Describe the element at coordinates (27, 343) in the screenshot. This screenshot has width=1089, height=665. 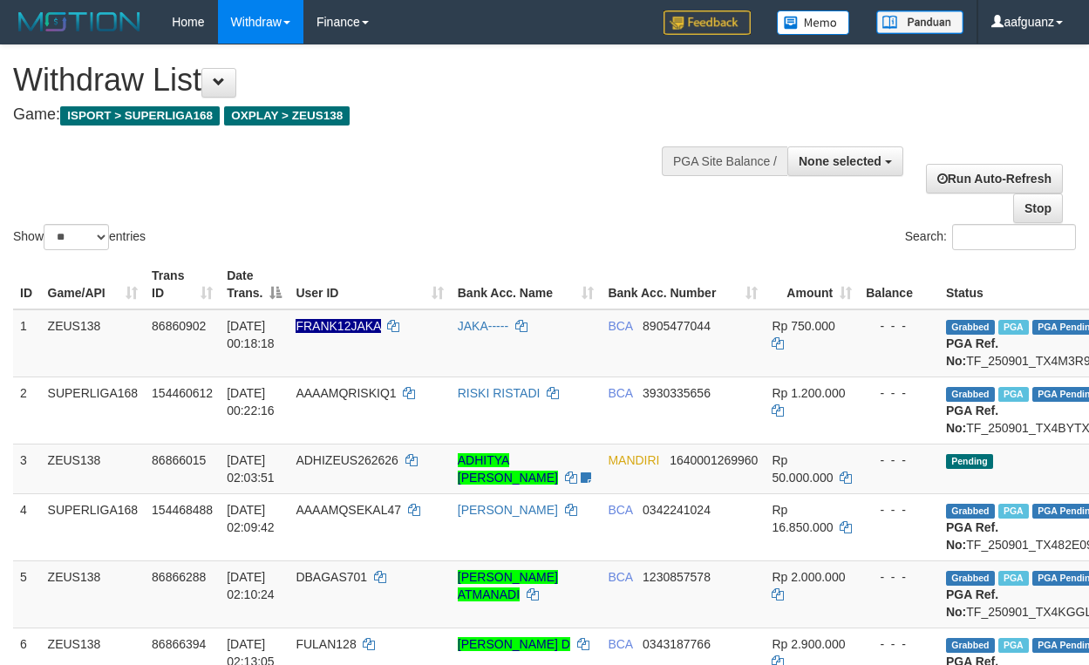
I see `td: 1` at that location.